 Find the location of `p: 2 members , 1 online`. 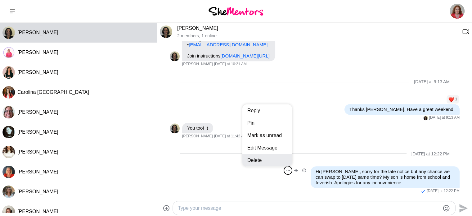

p: 2 members , 1 online is located at coordinates (317, 36).